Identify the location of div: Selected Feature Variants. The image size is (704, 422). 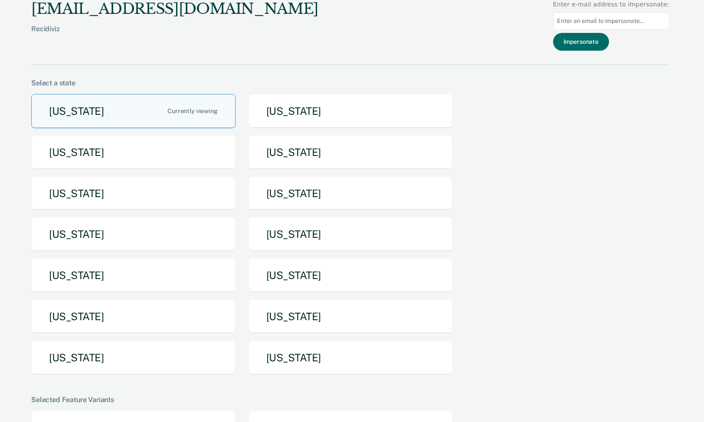
(350, 400).